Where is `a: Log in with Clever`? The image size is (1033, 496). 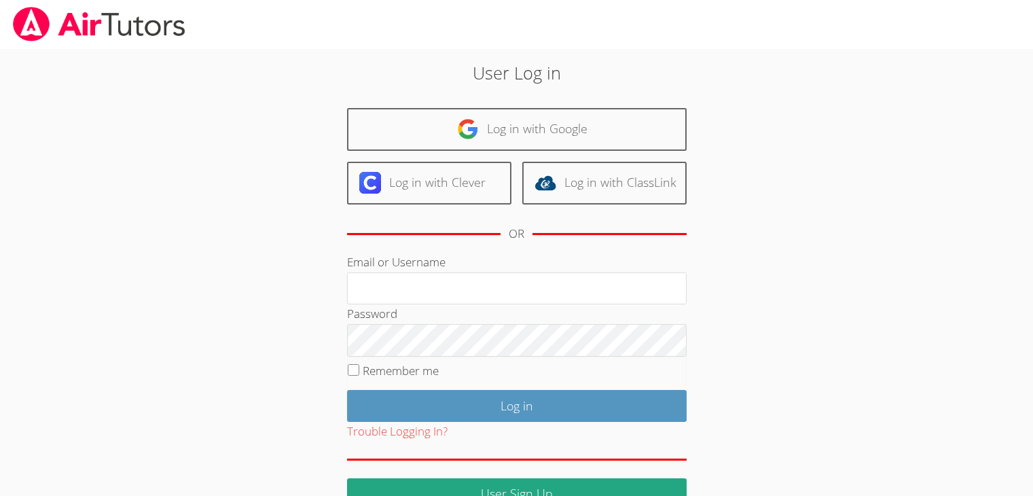 a: Log in with Clever is located at coordinates (429, 183).